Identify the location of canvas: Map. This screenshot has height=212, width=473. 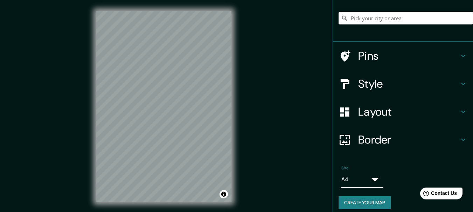
(164, 107).